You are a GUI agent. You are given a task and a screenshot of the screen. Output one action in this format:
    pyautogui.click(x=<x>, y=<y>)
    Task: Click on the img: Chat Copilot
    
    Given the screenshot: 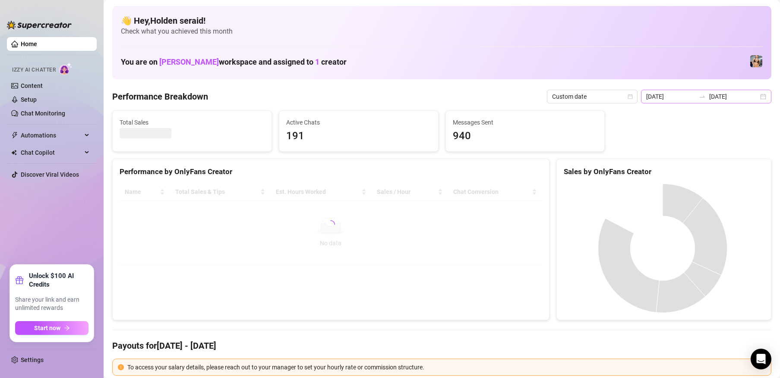 What is the action you would take?
    pyautogui.click(x=14, y=153)
    